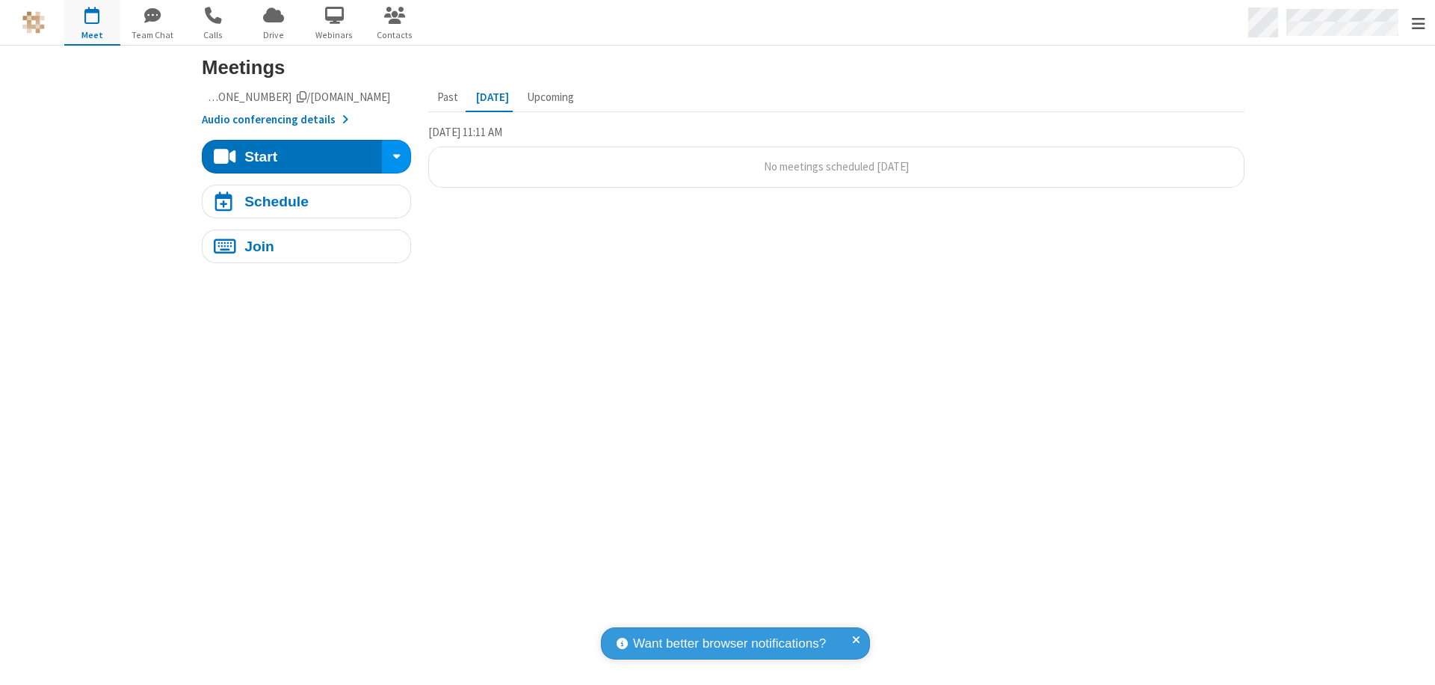  What do you see at coordinates (259, 246) in the screenshot?
I see `div: Join` at bounding box center [259, 246].